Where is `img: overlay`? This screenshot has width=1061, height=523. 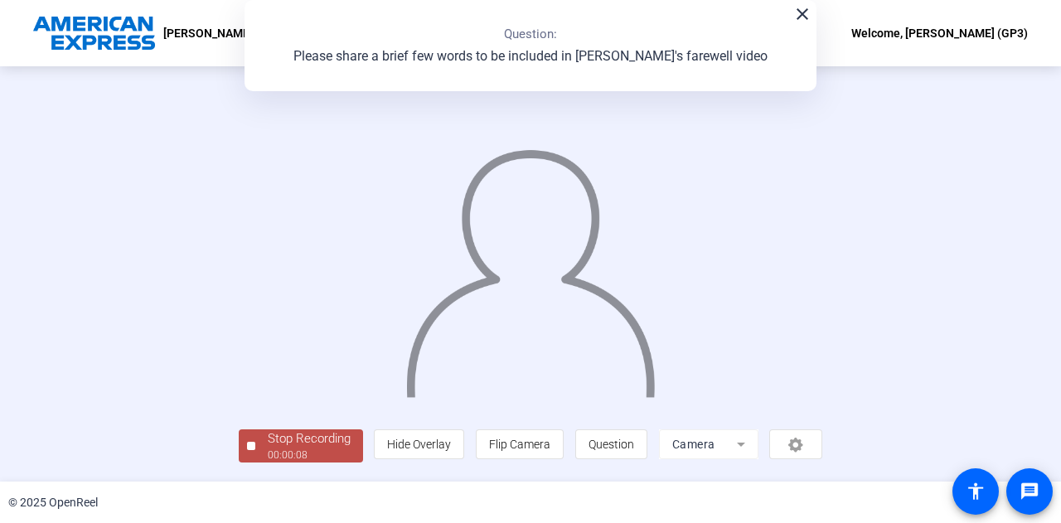 img: overlay is located at coordinates (531, 265).